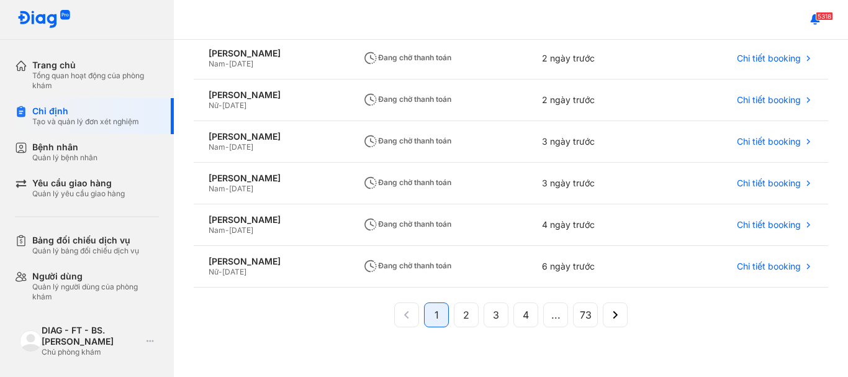  What do you see at coordinates (78, 194) in the screenshot?
I see `div: Quản lý yêu cầu giao hàng` at bounding box center [78, 194].